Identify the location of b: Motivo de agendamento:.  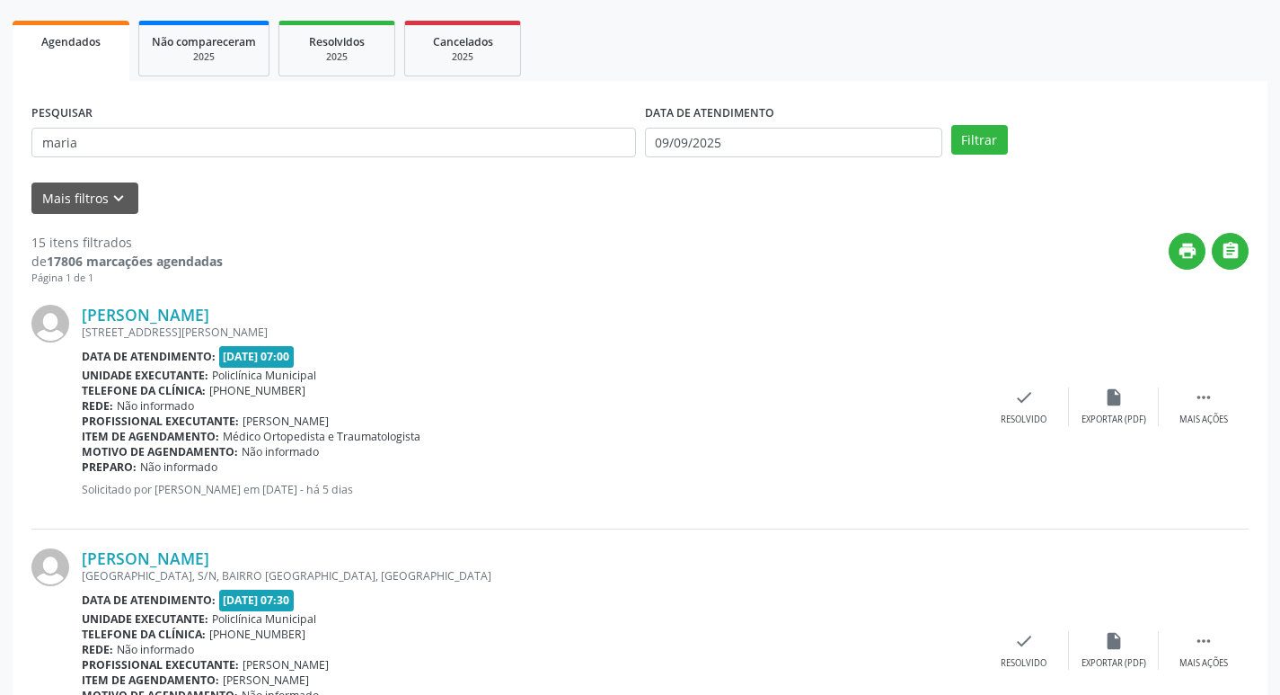
(160, 451).